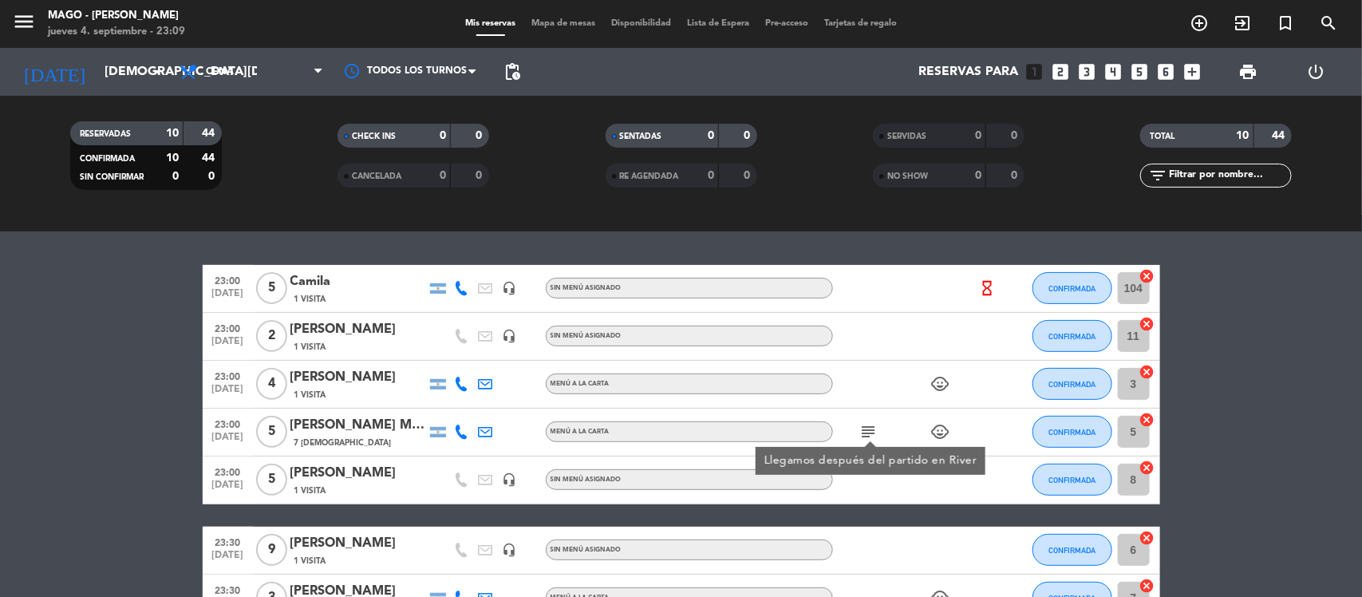  What do you see at coordinates (987, 288) in the screenshot?
I see `i: hourglass_empty` at bounding box center [987, 288].